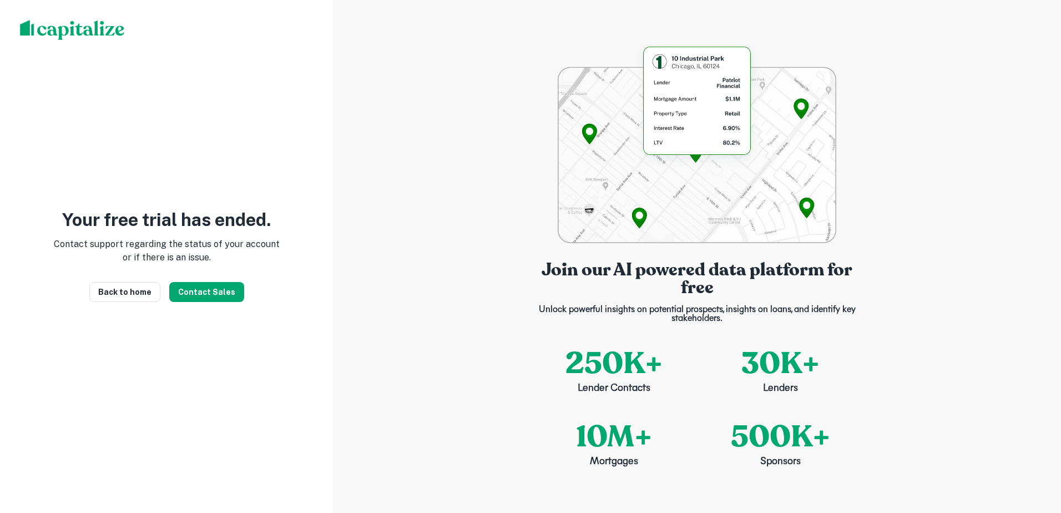 This screenshot has height=513, width=1061. Describe the element at coordinates (166, 251) in the screenshot. I see `p: Contact support regarding the status of your account or if there is an issue.` at that location.